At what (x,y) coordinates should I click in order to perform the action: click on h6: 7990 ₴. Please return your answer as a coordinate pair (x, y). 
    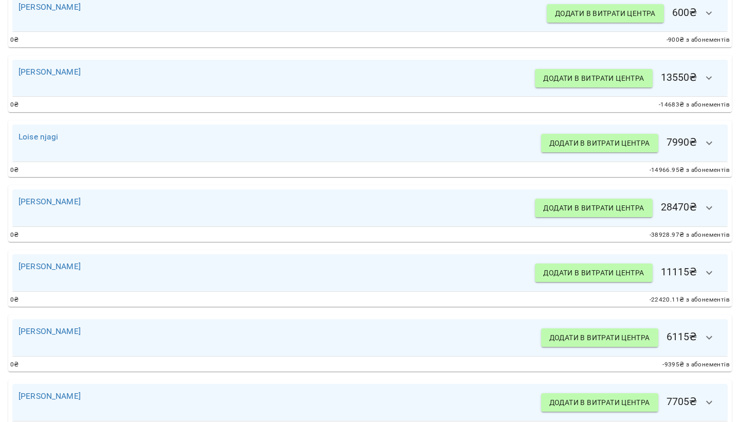
    Looking at the image, I should click on (631, 143).